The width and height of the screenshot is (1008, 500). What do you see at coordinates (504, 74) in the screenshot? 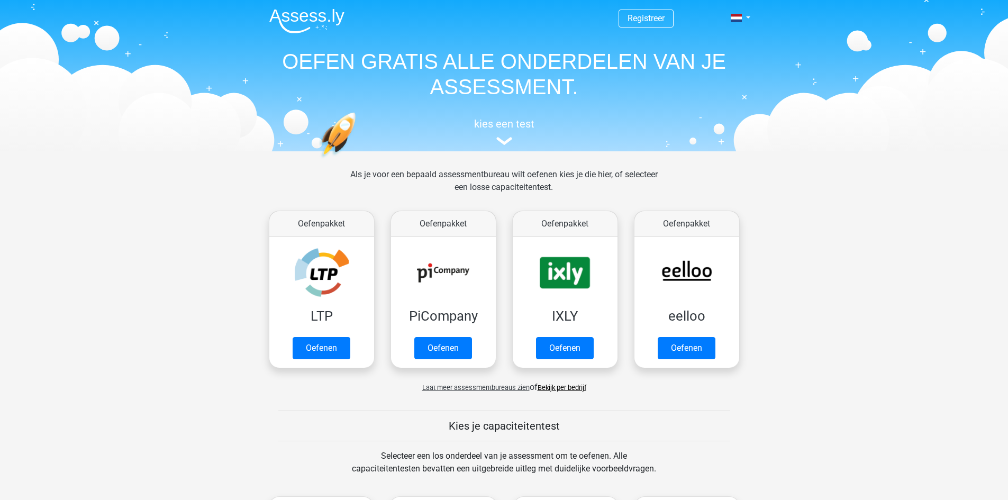
I see `h1: OEFEN GRATIS ALLE ONDERDELEN VAN JE ASSESSMENT.` at bounding box center [504, 74].